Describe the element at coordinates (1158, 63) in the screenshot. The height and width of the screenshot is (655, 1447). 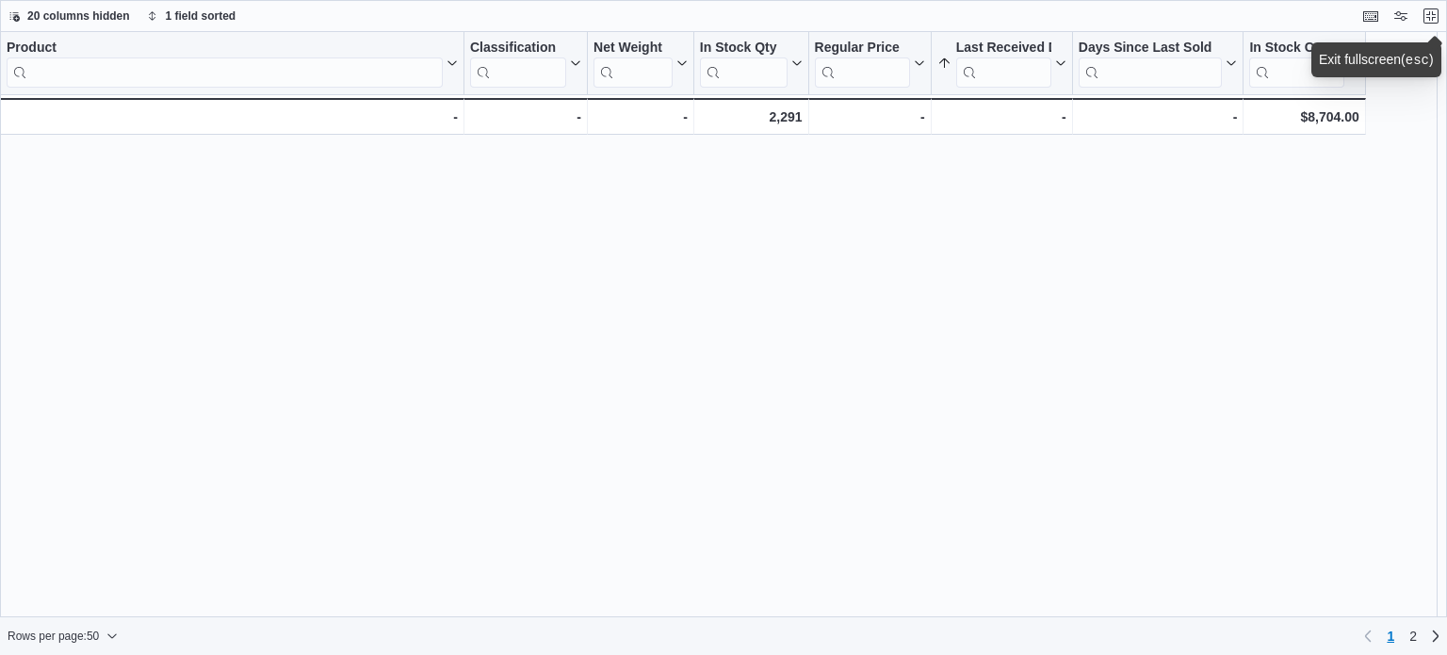
I see `button: Days Since Last Sold` at that location.